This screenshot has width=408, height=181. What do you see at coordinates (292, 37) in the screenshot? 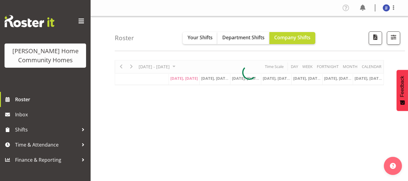
I see `span: Company Shifts` at bounding box center [292, 37].